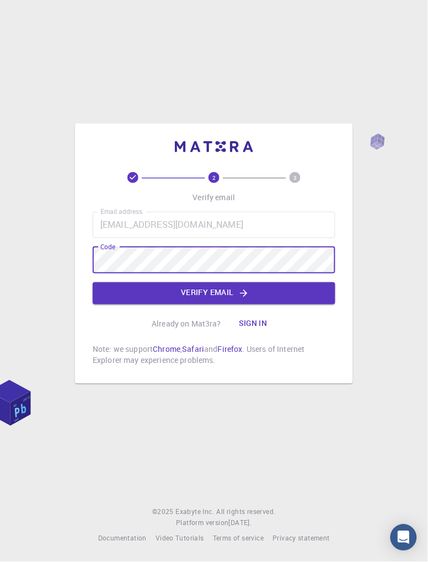 The image size is (428, 562). I want to click on span: Documentation, so click(122, 538).